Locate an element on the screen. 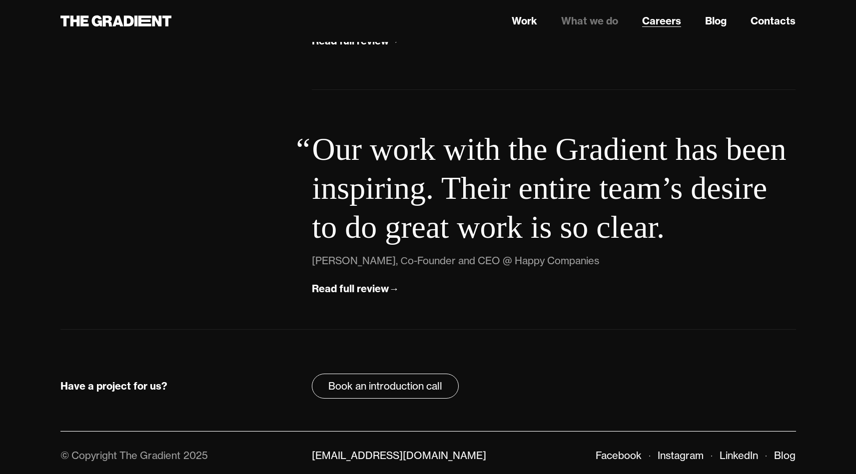  div: Read full review is located at coordinates (350, 289).